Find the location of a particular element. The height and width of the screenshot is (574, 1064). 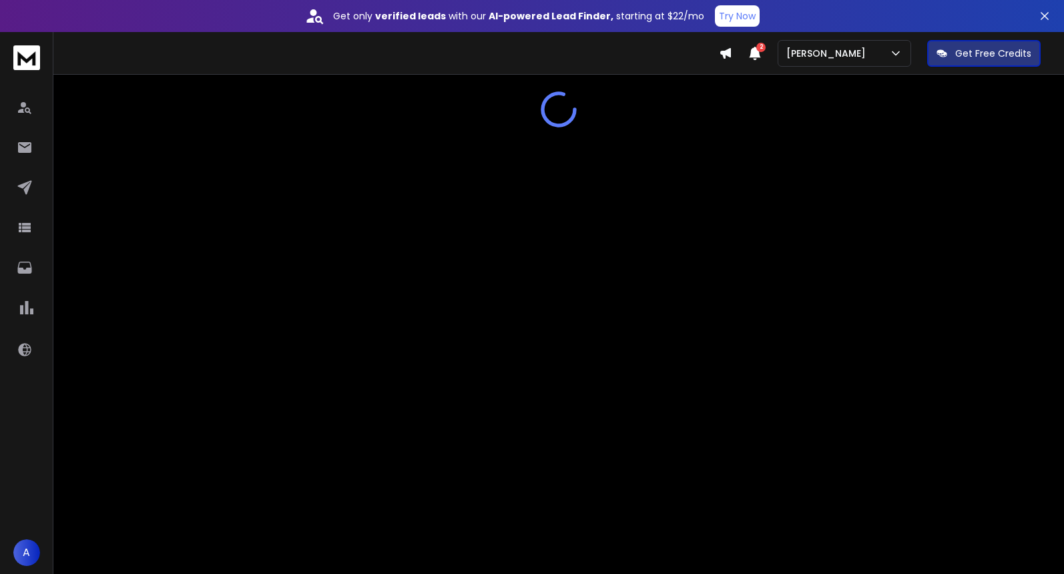

button: Get Free Credits is located at coordinates (984, 53).